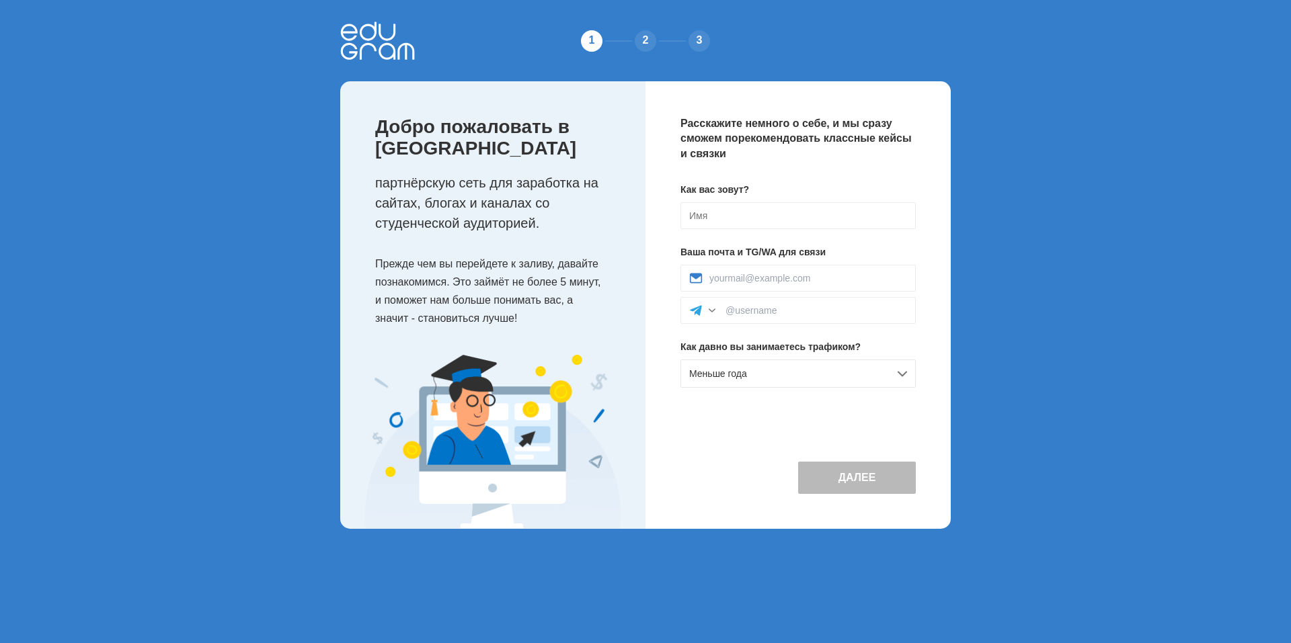 This screenshot has height=643, width=1291. Describe the element at coordinates (718, 374) in the screenshot. I see `span: Меньше года` at that location.